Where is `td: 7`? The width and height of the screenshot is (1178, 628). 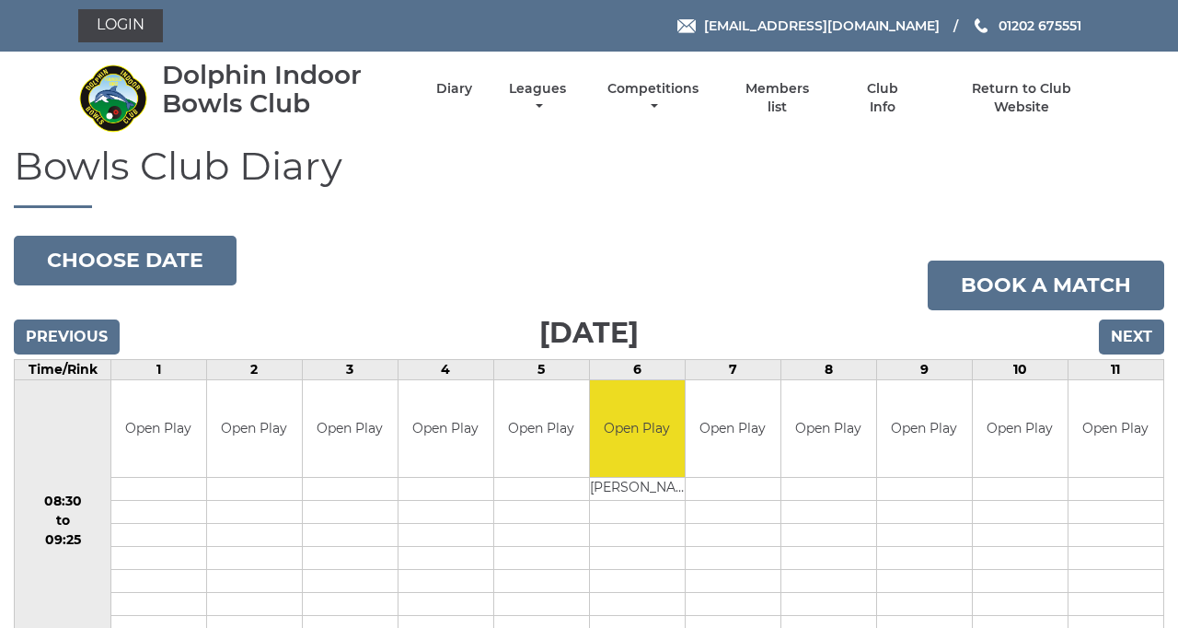
td: 7 is located at coordinates (733, 370).